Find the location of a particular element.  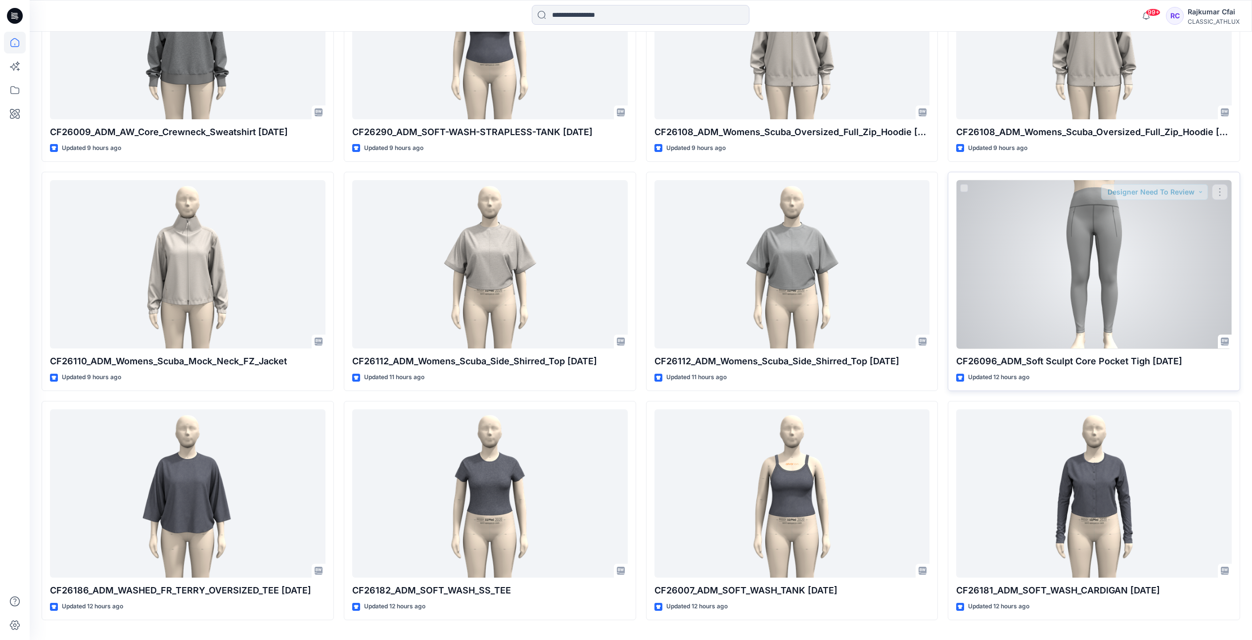

a: CF26007_ADM_SOFT_WASH_TANK 11OCT25 is located at coordinates (792, 493).